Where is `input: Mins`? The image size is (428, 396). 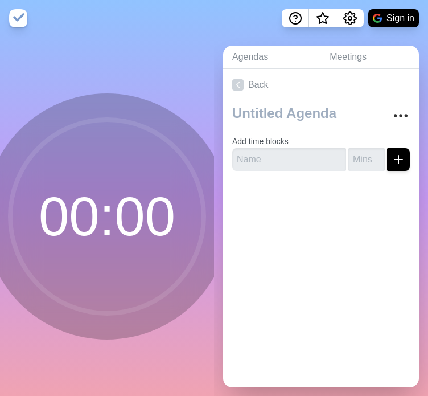 input: Mins is located at coordinates (367, 160).